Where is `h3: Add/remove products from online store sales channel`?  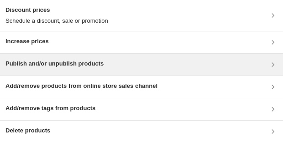 h3: Add/remove products from online store sales channel is located at coordinates (81, 86).